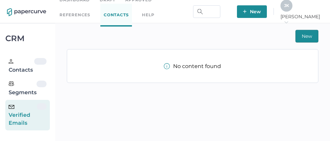 This screenshot has width=330, height=141. I want to click on i: arrow_right, so click(286, 22).